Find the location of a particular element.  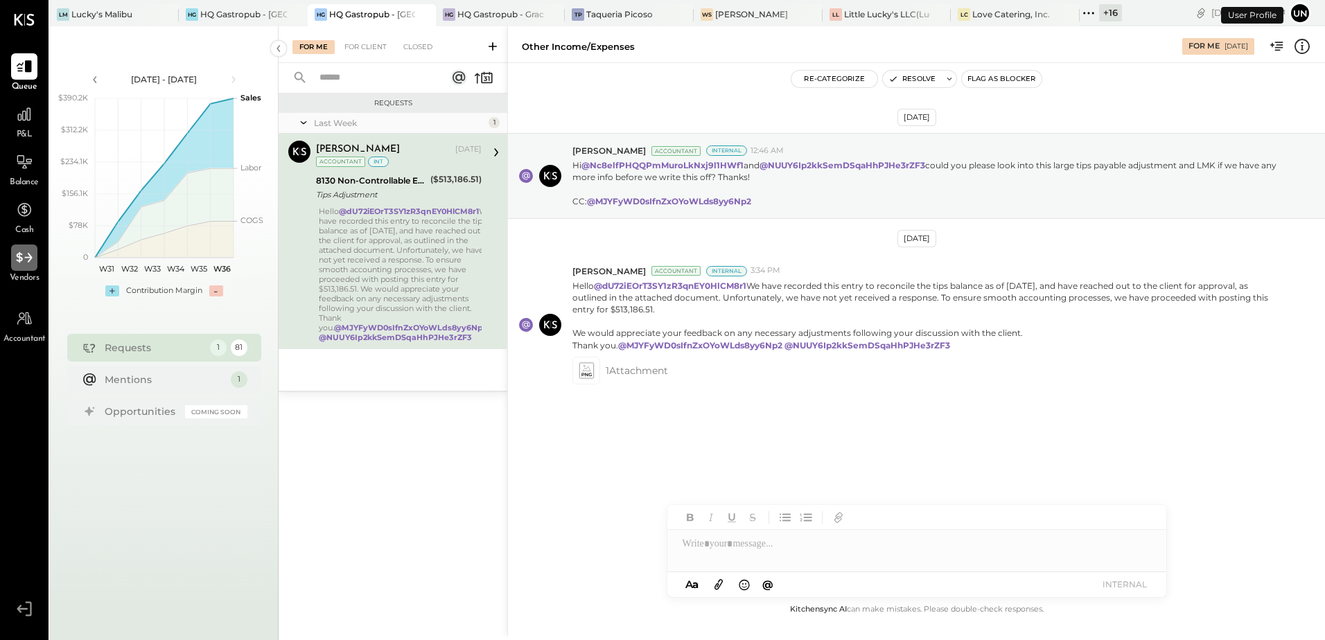

div: LM is located at coordinates (63, 15).